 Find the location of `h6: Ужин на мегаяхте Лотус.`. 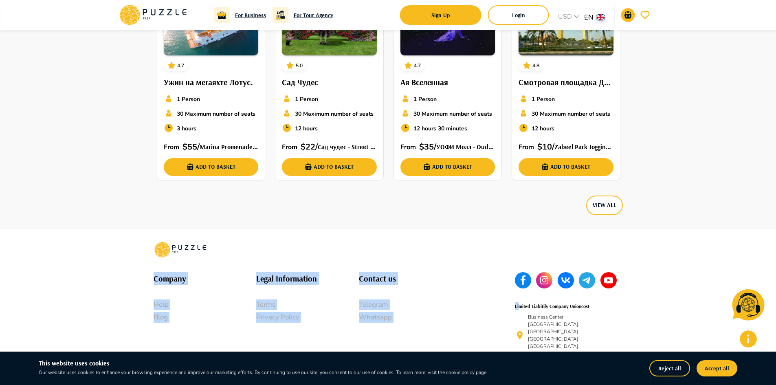

h6: Ужин на мегаяхте Лотус. is located at coordinates (211, 82).